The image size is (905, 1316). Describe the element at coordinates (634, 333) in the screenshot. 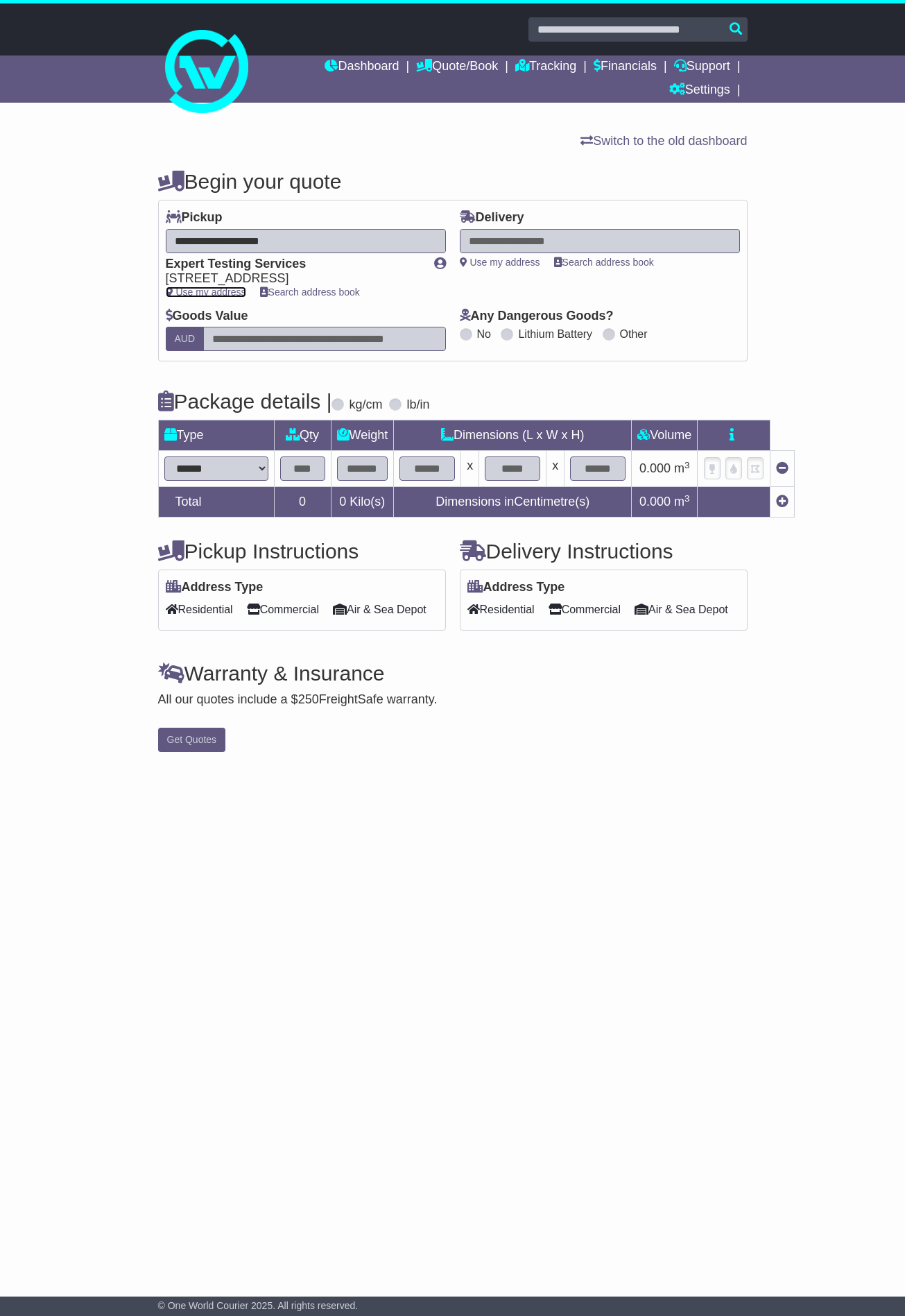

I see `label: Other` at that location.